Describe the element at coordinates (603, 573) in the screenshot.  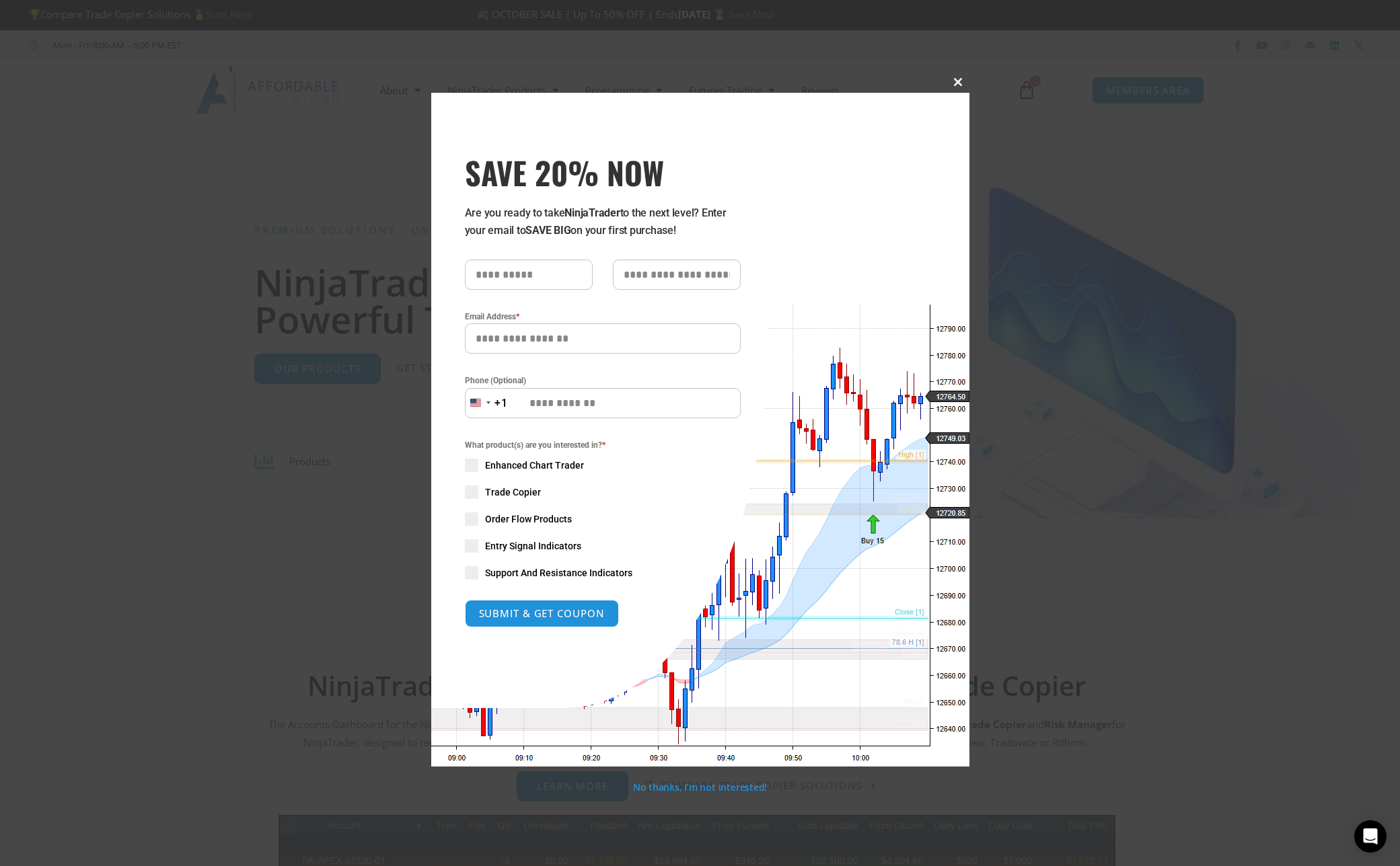
I see `label: Support And Resistance Indicators` at that location.